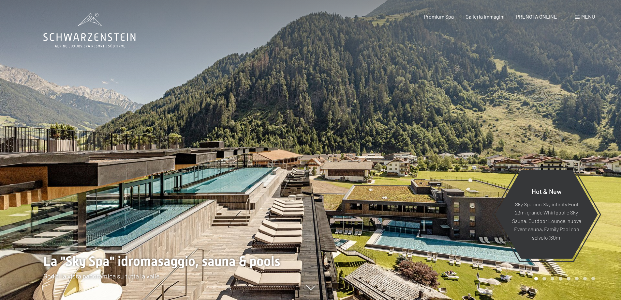  Describe the element at coordinates (439, 16) in the screenshot. I see `span: Premium Spa` at that location.